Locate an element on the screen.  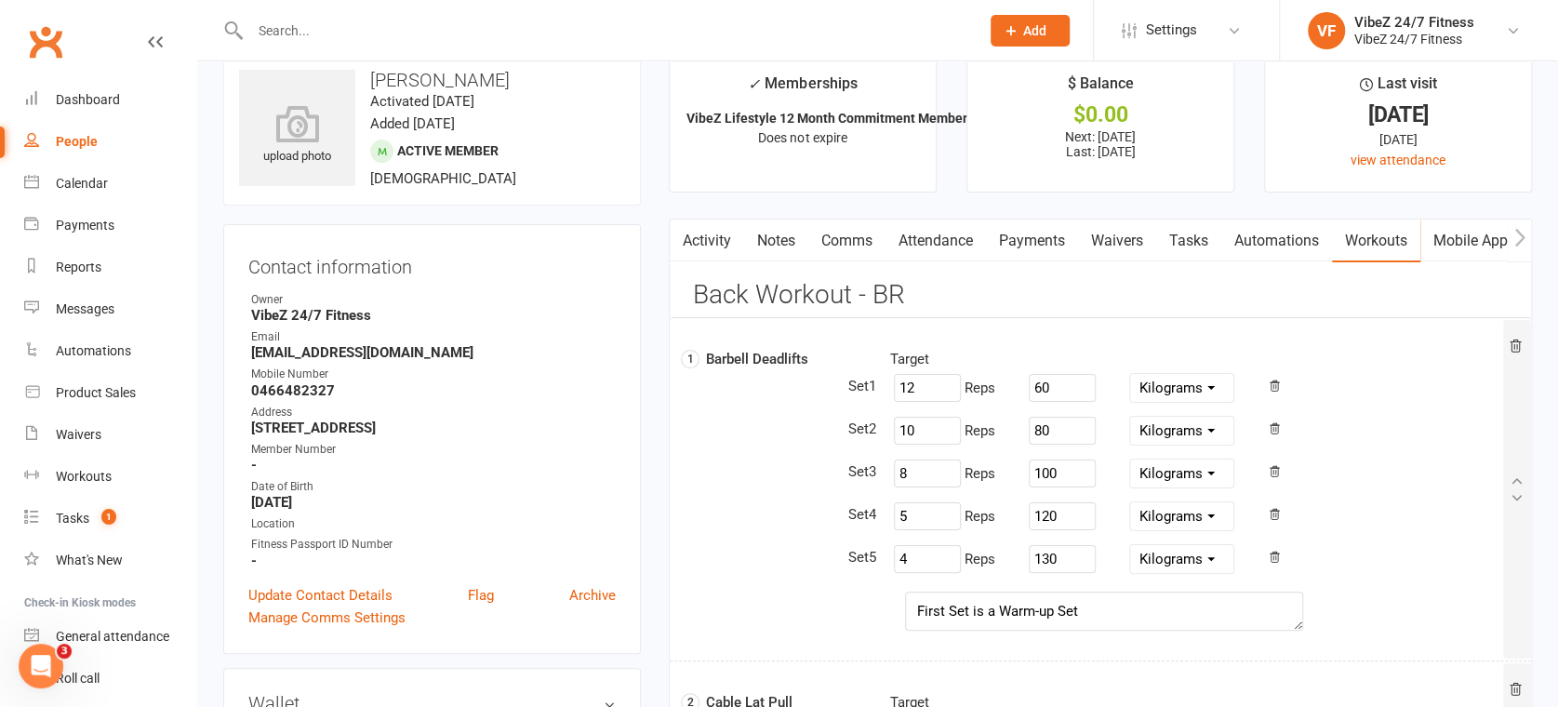
a: Dashboard is located at coordinates (110, 100).